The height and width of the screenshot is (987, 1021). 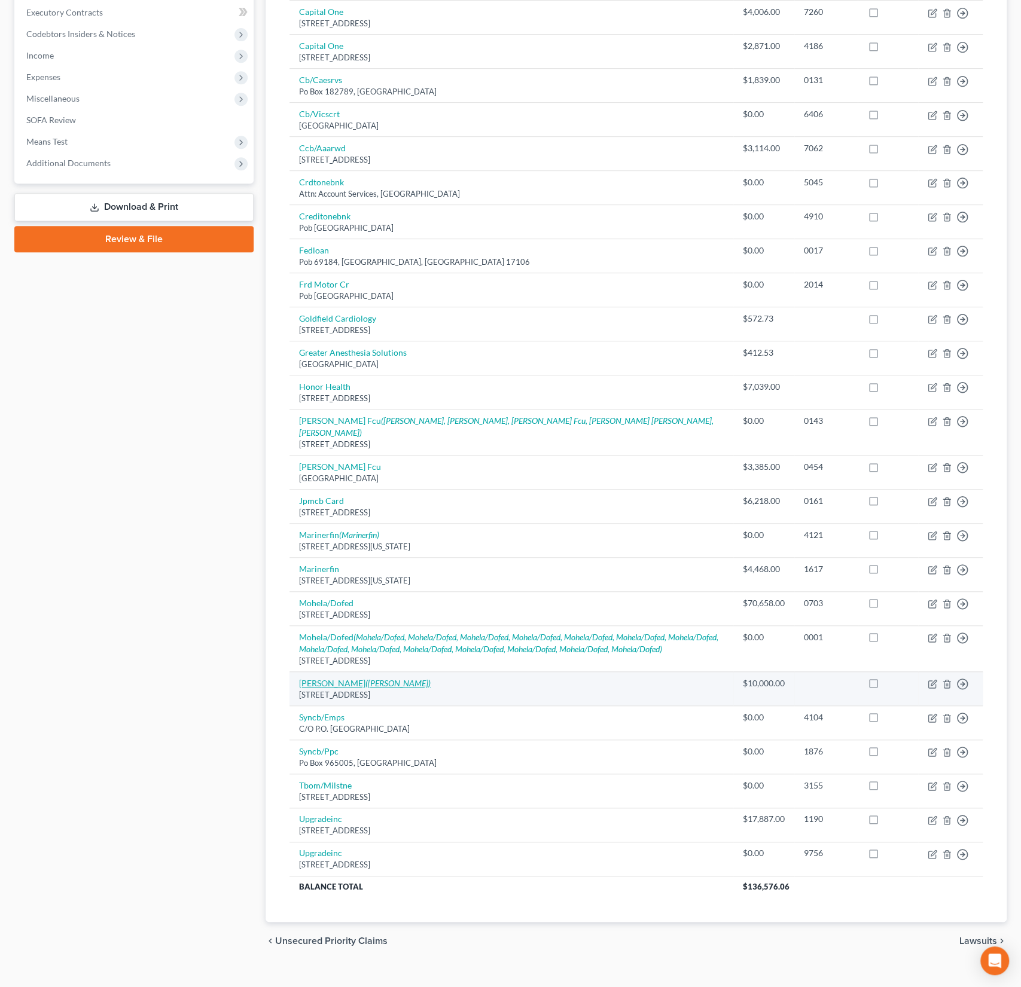 What do you see at coordinates (826, 569) in the screenshot?
I see `div: 1617` at bounding box center [826, 569].